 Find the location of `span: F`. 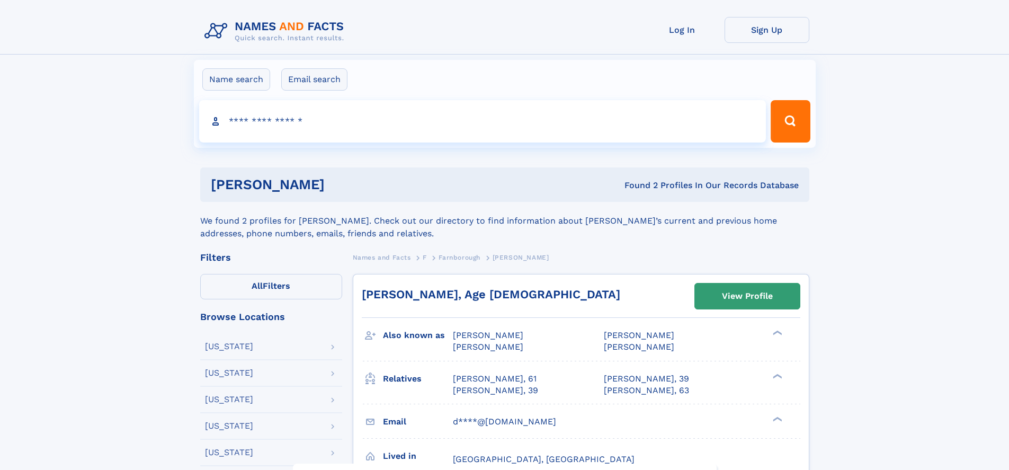

span: F is located at coordinates (425, 257).